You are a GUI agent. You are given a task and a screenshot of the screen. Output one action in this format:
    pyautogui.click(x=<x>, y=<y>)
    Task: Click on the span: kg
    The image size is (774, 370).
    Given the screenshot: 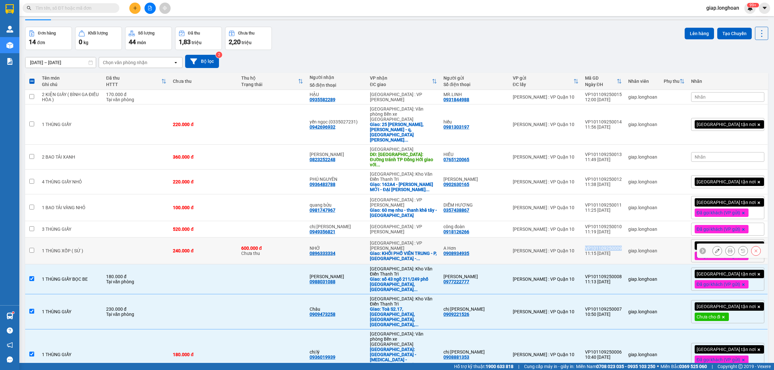 What is the action you would take?
    pyautogui.click(x=86, y=43)
    